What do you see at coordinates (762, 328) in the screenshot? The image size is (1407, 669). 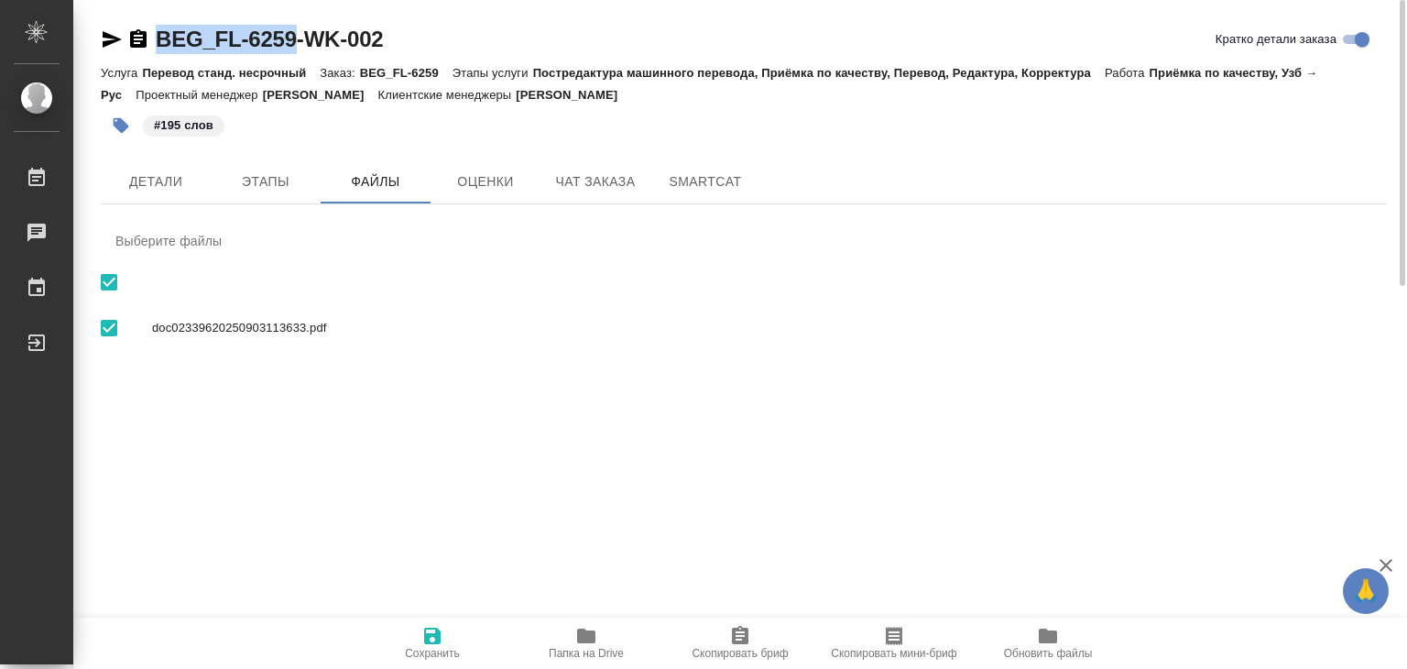 I see `span: doc02339620250903113633.pdf` at bounding box center [762, 328].